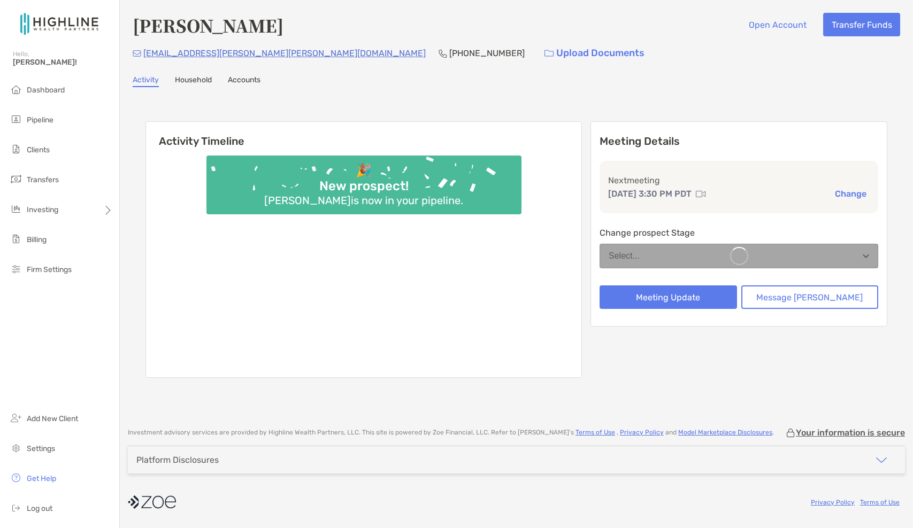 This screenshot has height=528, width=913. Describe the element at coordinates (36, 240) in the screenshot. I see `span: Billing` at that location.